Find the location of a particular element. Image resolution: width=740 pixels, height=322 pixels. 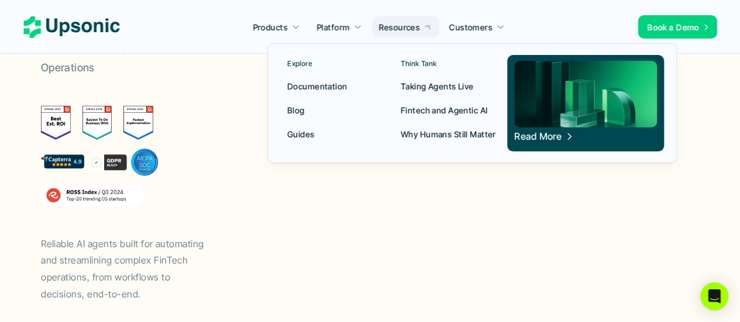

p: Think Tank is located at coordinates (419, 64).